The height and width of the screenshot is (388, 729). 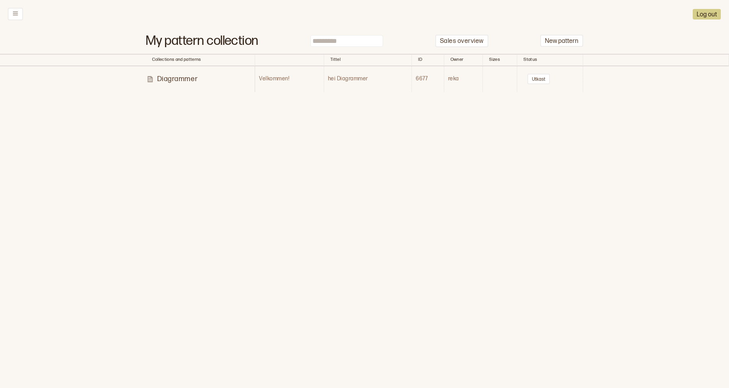 I want to click on button: Utkast, so click(x=538, y=79).